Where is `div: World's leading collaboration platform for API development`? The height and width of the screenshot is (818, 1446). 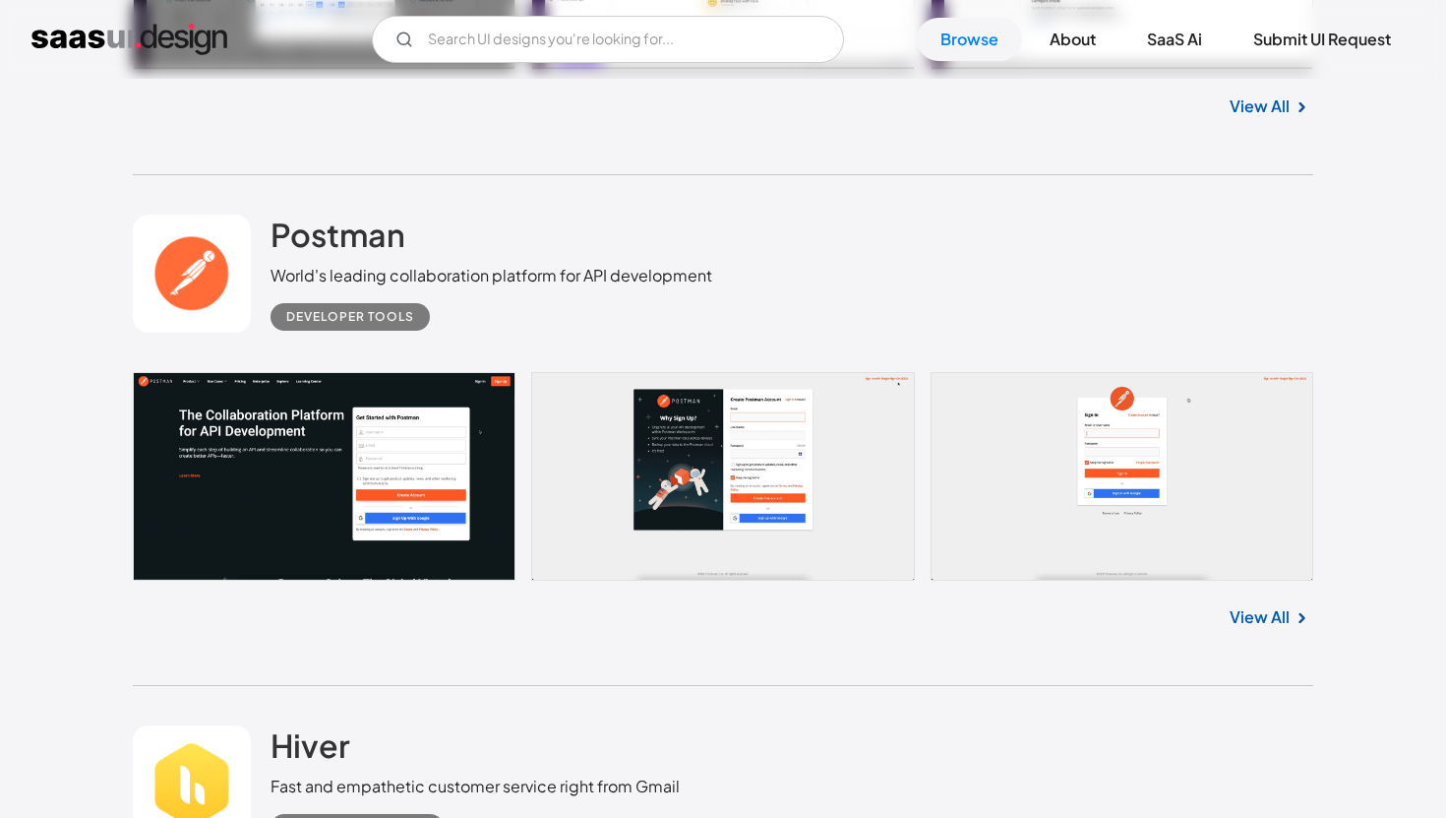
div: World's leading collaboration platform for API development is located at coordinates (491, 275).